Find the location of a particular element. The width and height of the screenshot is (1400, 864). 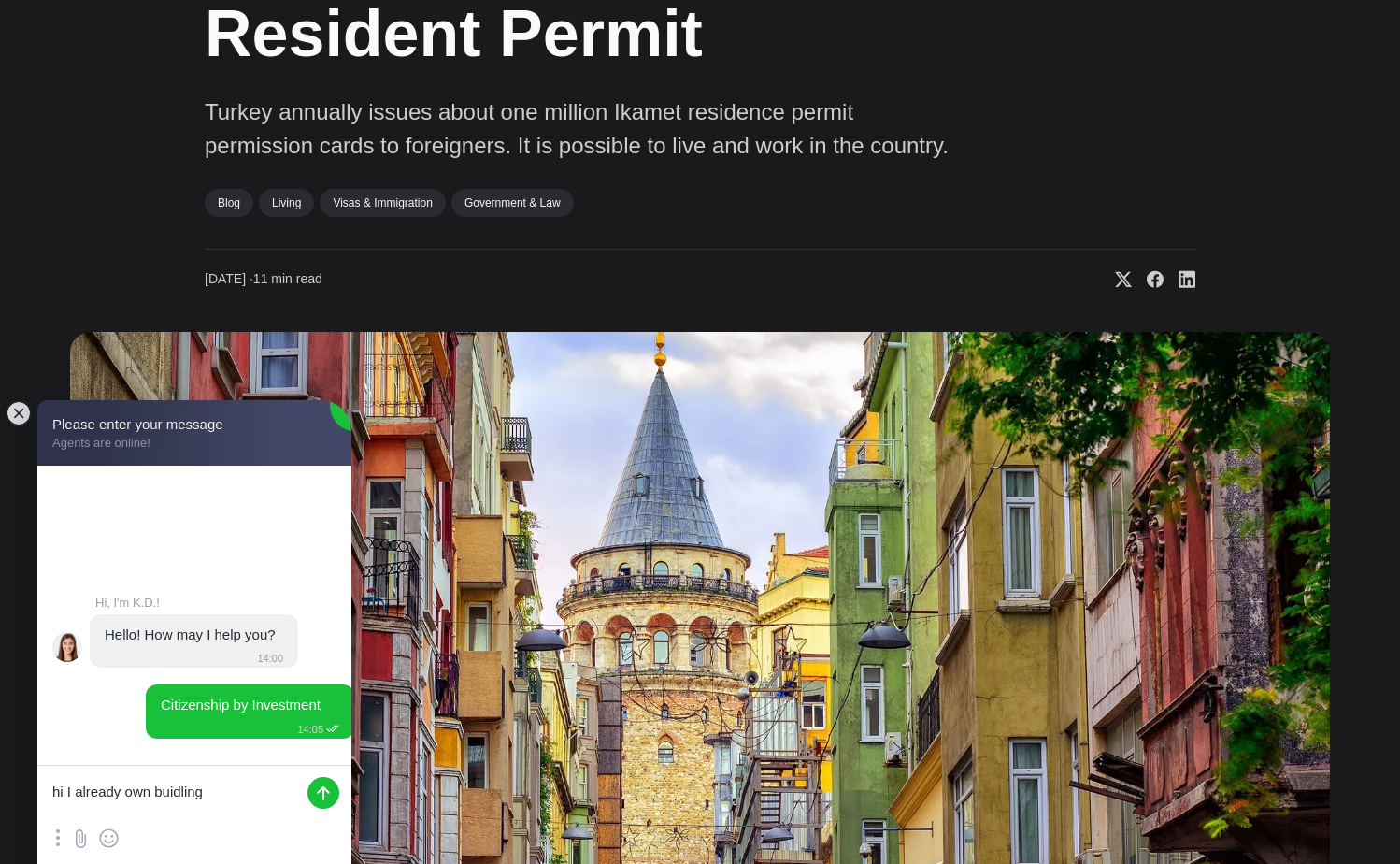

a: Living is located at coordinates (286, 202).